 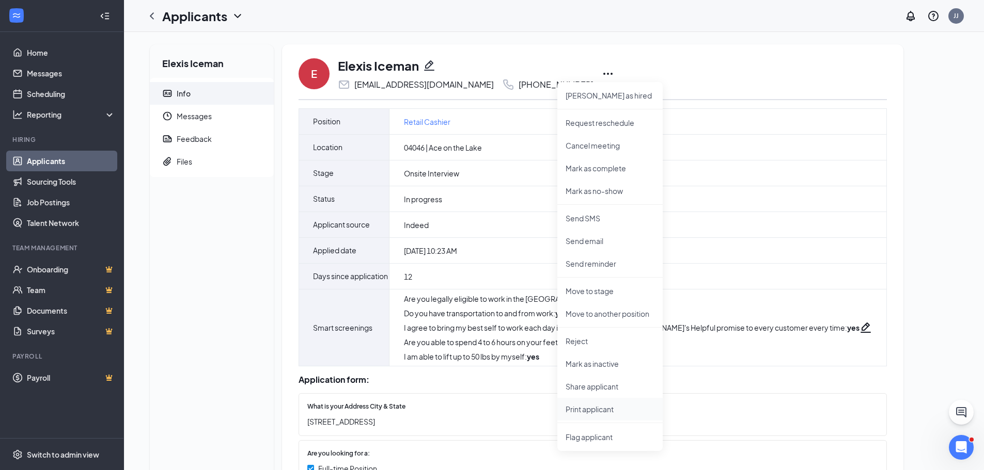 I want to click on svg: WorkstreamLogo, so click(x=17, y=15).